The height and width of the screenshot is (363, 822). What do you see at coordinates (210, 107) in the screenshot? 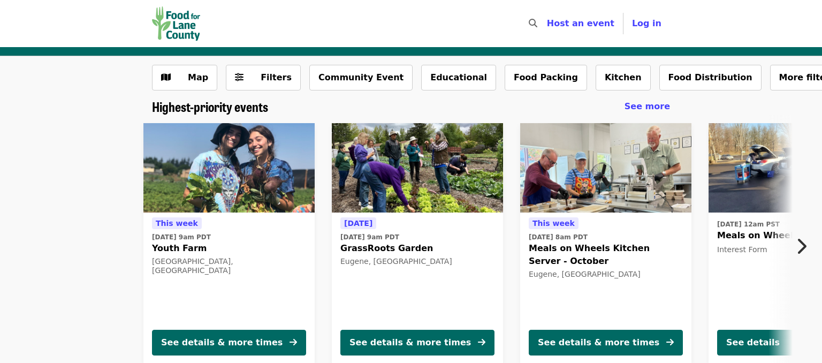
I see `a: Highest-priority events` at bounding box center [210, 107].